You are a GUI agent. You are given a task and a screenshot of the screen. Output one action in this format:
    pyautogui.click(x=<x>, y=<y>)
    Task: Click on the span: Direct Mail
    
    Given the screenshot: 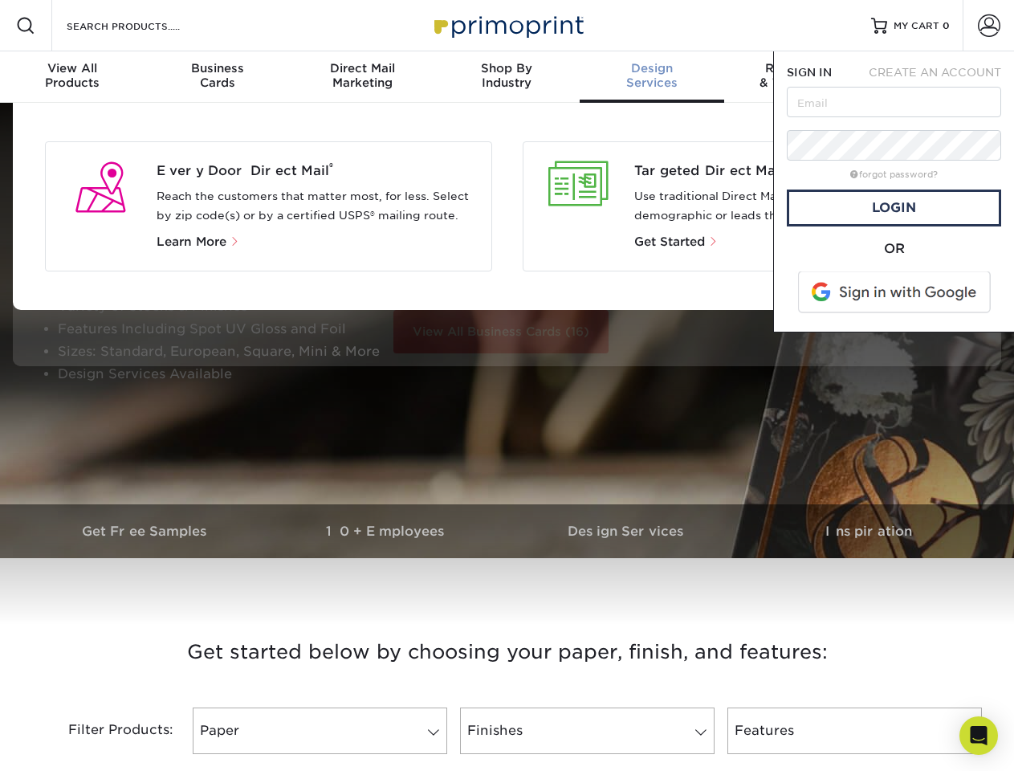 What is the action you would take?
    pyautogui.click(x=362, y=68)
    